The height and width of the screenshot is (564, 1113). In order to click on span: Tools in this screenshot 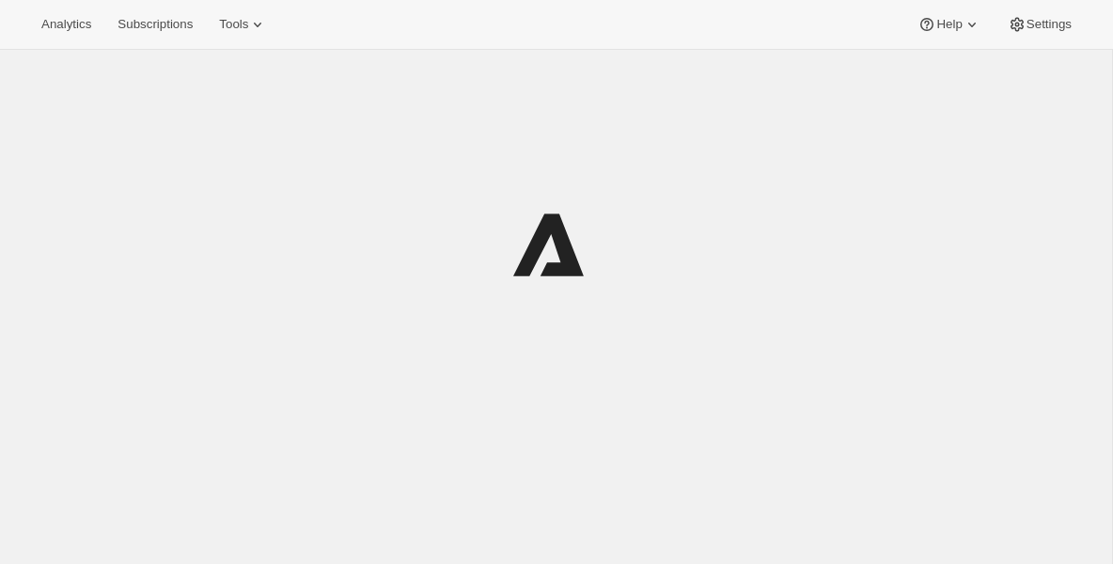, I will do `click(233, 24)`.